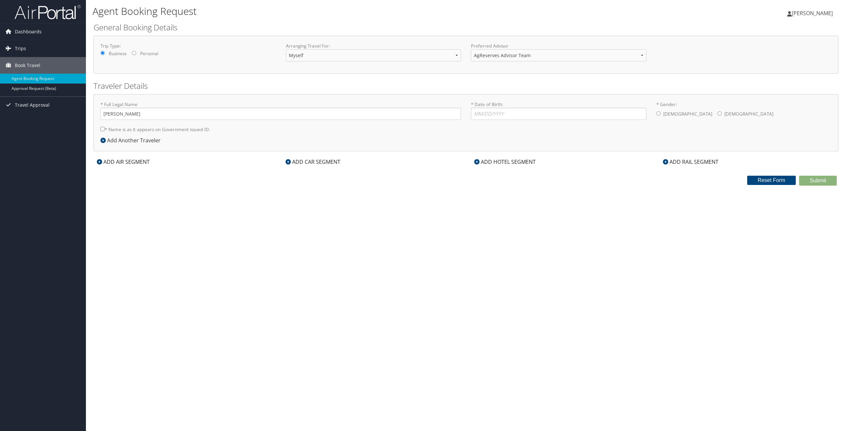  Describe the element at coordinates (341, 11) in the screenshot. I see `h1: Agent Booking Request` at that location.